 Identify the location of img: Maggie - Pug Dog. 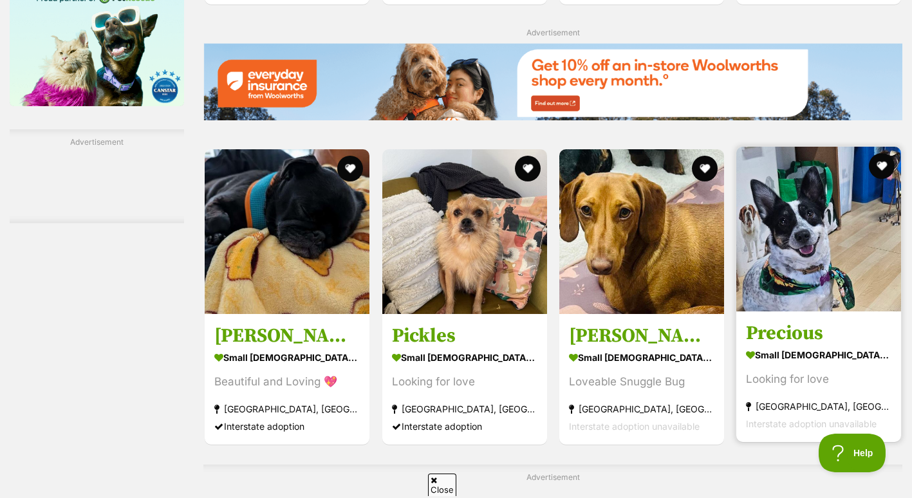
(287, 232).